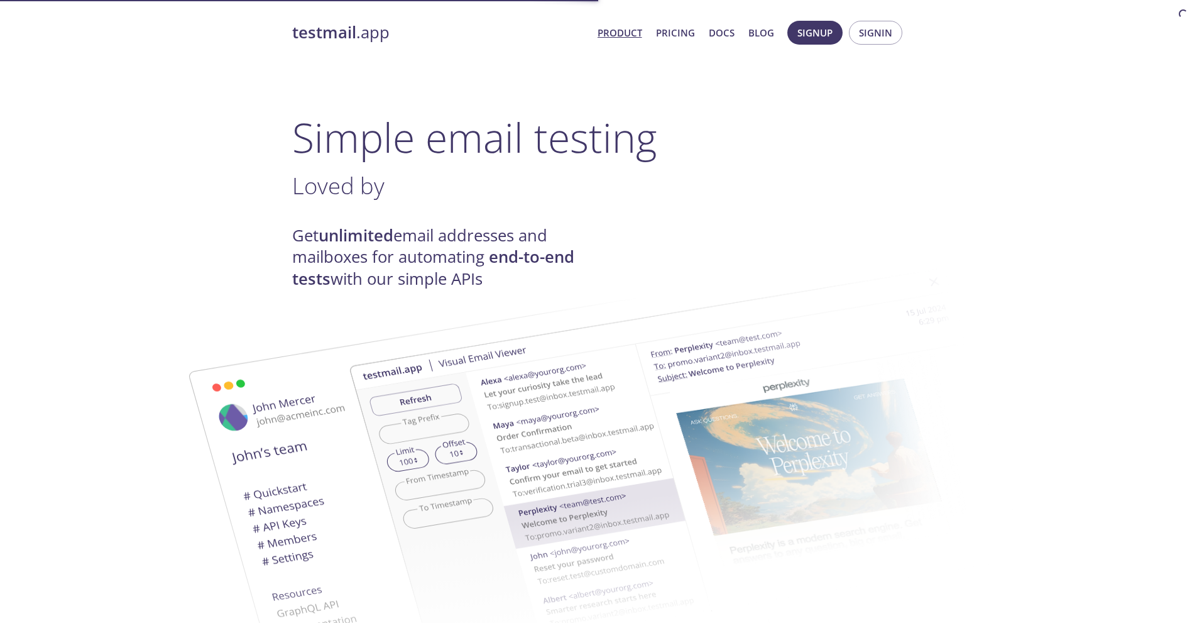  I want to click on strong: testmail, so click(324, 32).